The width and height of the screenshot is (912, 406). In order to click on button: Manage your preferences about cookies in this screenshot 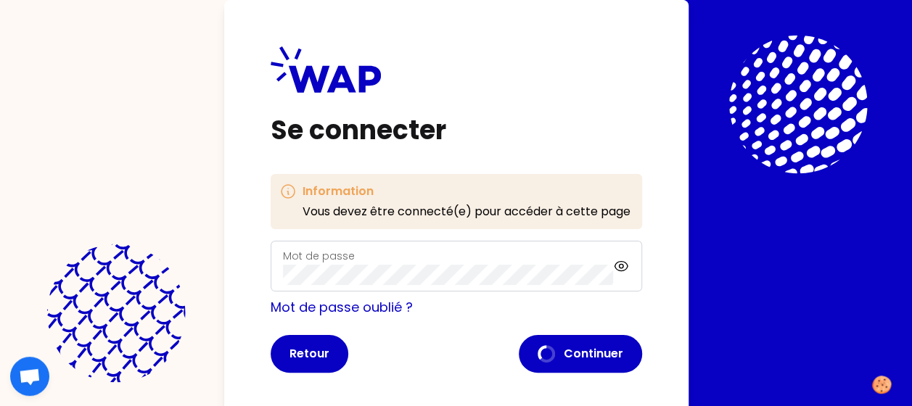, I will do `click(881, 384)`.